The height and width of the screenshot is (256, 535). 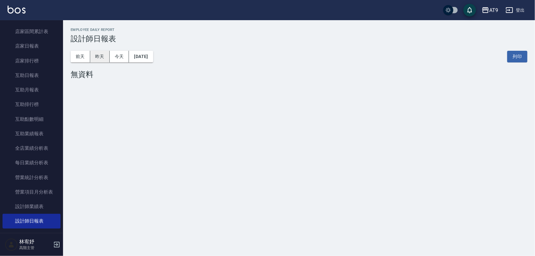 What do you see at coordinates (32, 32) in the screenshot?
I see `a: 店家區間累計表` at bounding box center [32, 32].